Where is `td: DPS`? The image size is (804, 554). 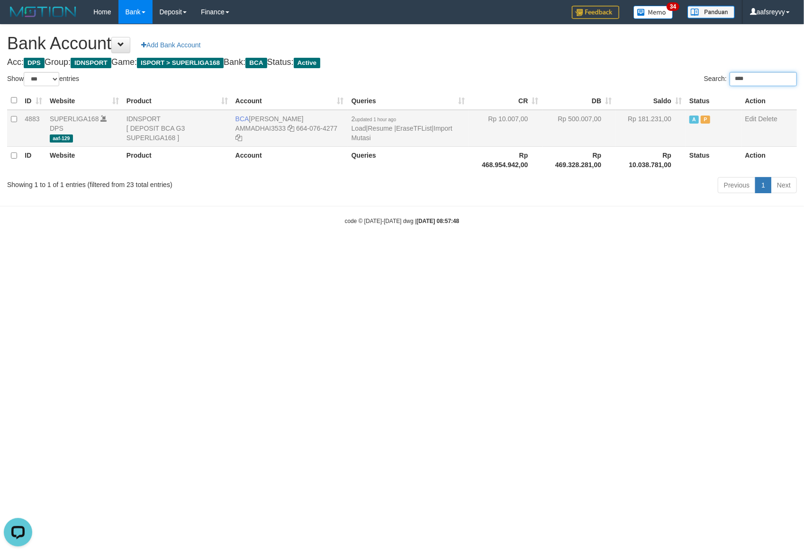 td: DPS is located at coordinates (84, 128).